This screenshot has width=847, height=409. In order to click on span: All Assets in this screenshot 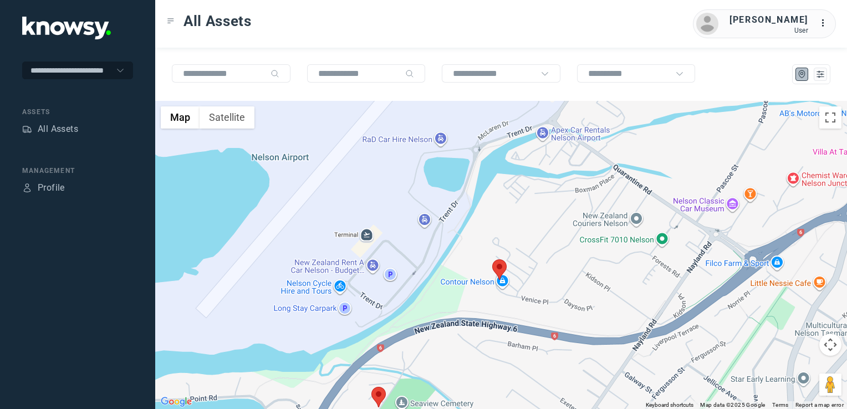, I will do `click(217, 21)`.